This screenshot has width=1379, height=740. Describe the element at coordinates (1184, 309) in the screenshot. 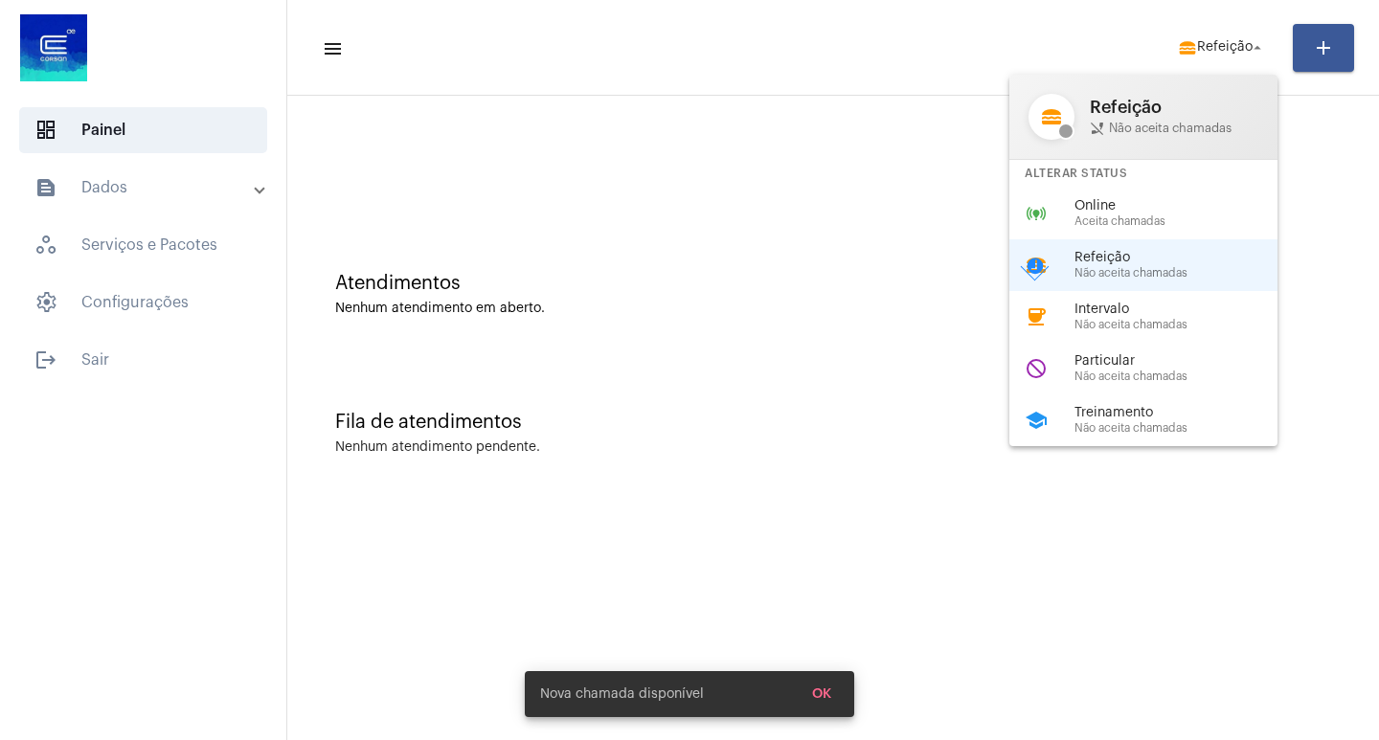

I see `span: Intervalo` at that location.